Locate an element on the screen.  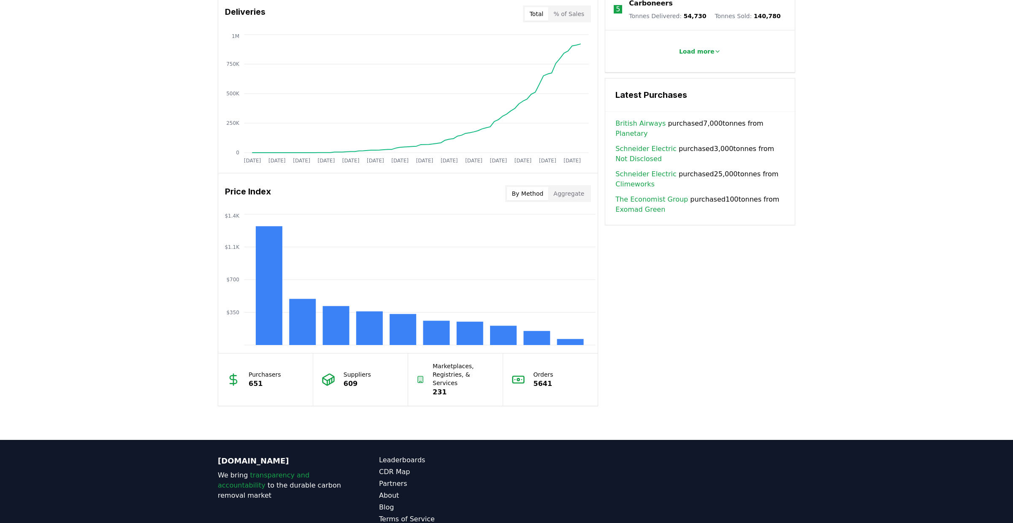
tspan: $700 is located at coordinates (233, 280).